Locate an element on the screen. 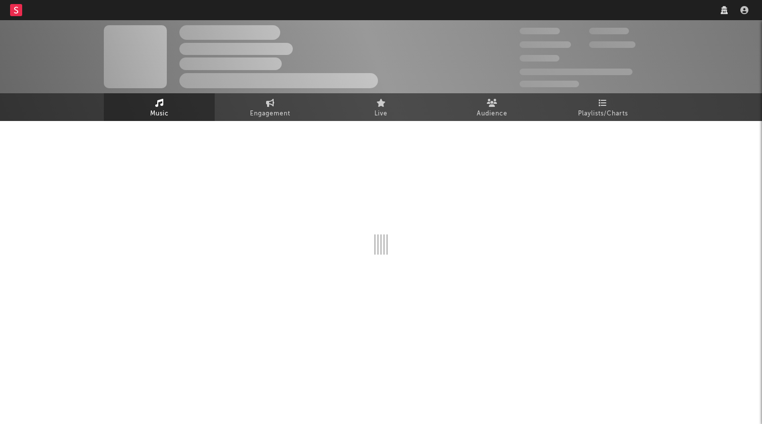 This screenshot has height=424, width=762. span: Playlists/Charts is located at coordinates (603, 114).